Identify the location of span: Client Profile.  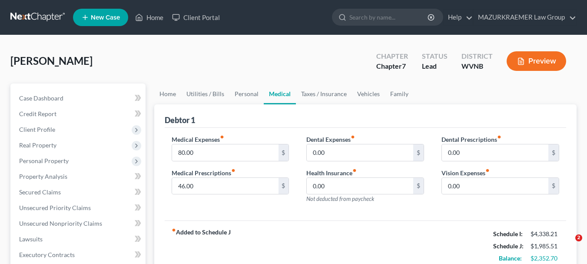
(37, 129).